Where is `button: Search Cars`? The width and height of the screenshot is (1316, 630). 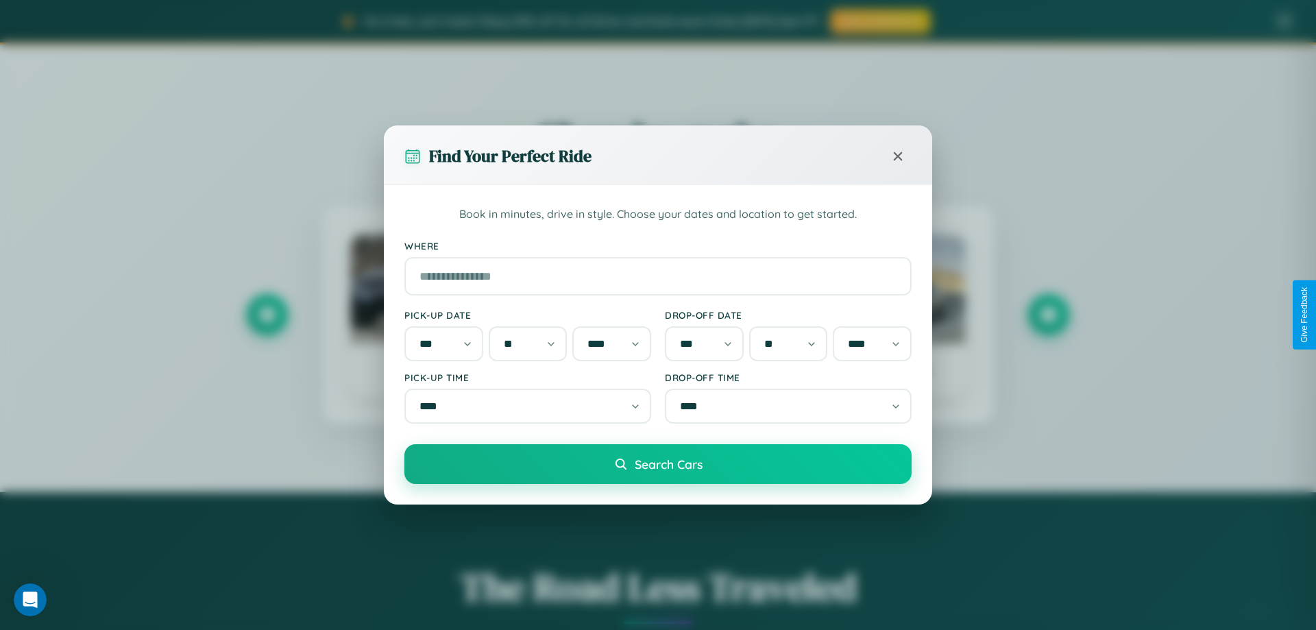
button: Search Cars is located at coordinates (658, 464).